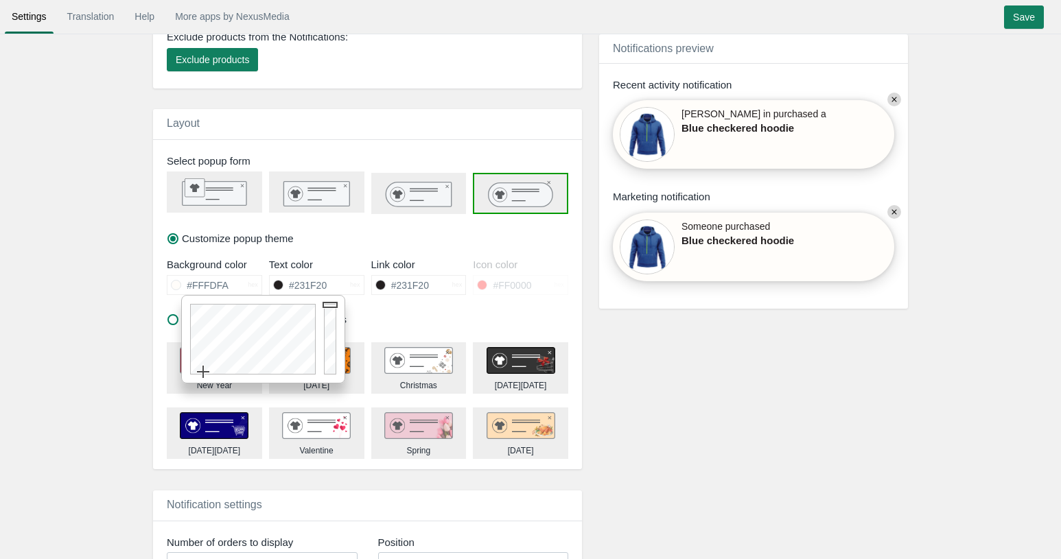 This screenshot has height=559, width=1061. What do you see at coordinates (214, 386) in the screenshot?
I see `div: New Year` at bounding box center [214, 386].